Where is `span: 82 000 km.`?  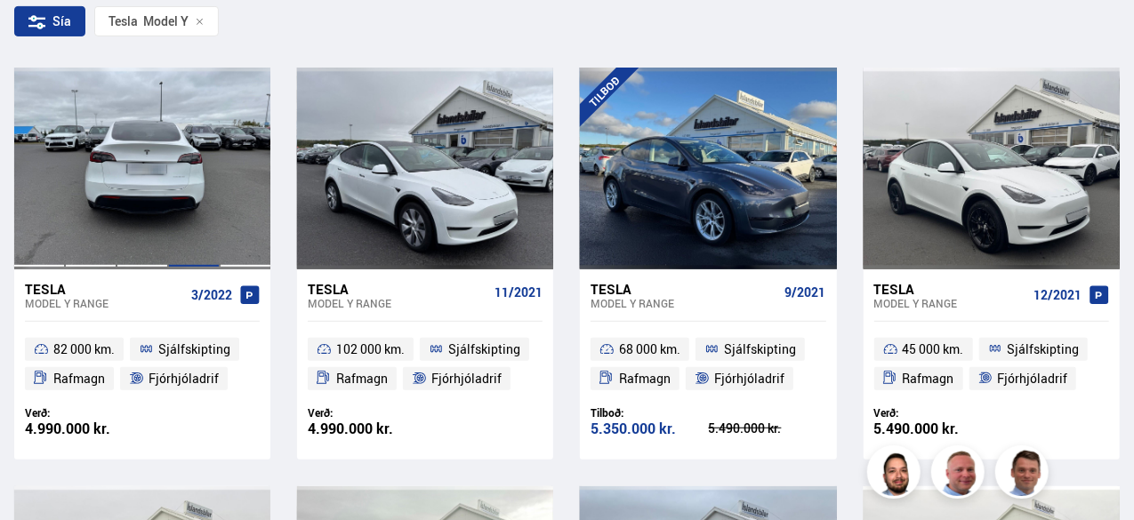
span: 82 000 km. is located at coordinates (84, 349).